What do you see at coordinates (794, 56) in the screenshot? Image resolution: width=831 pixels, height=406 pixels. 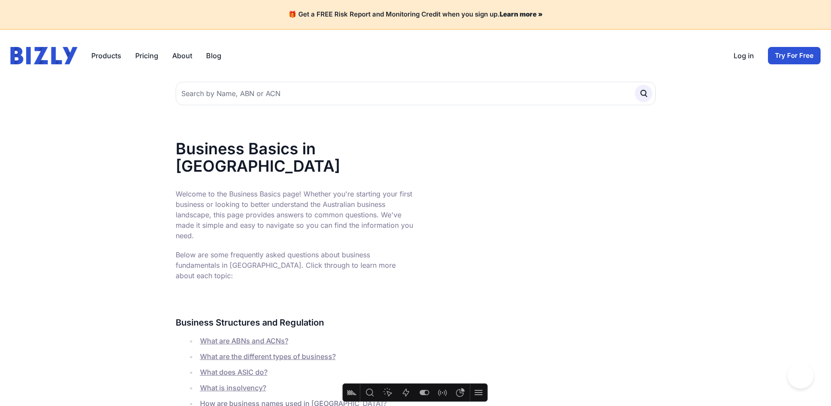 I see `a: Try For Free` at bounding box center [794, 56].